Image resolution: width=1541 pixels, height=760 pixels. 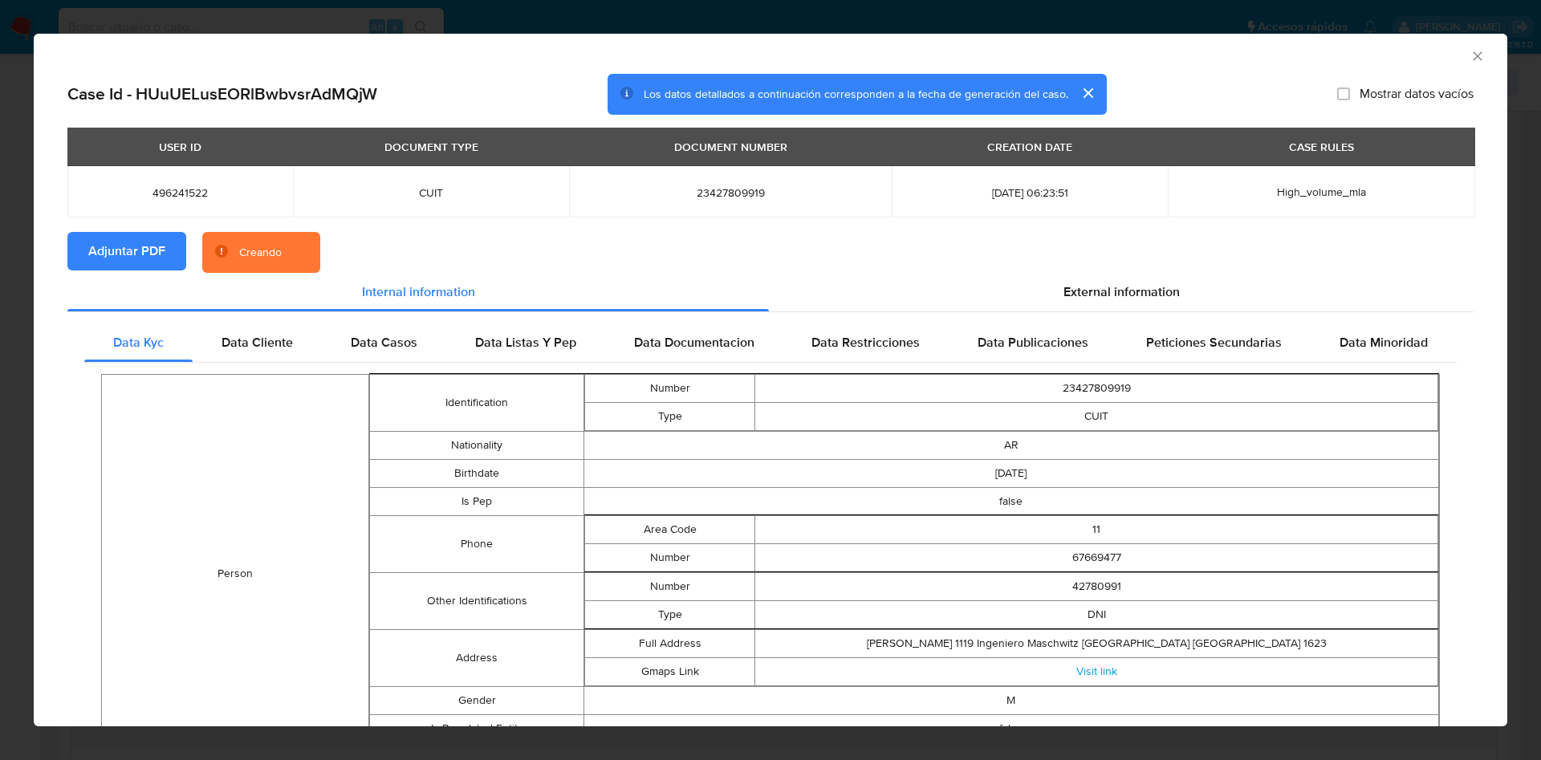 What do you see at coordinates (477, 403) in the screenshot?
I see `td: Identification` at bounding box center [477, 403].